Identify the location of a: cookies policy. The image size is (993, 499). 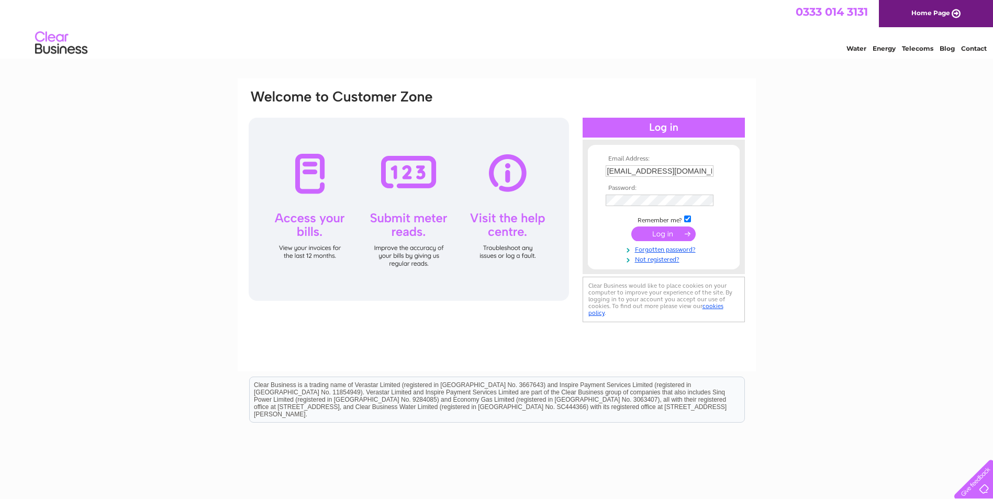
(656, 309).